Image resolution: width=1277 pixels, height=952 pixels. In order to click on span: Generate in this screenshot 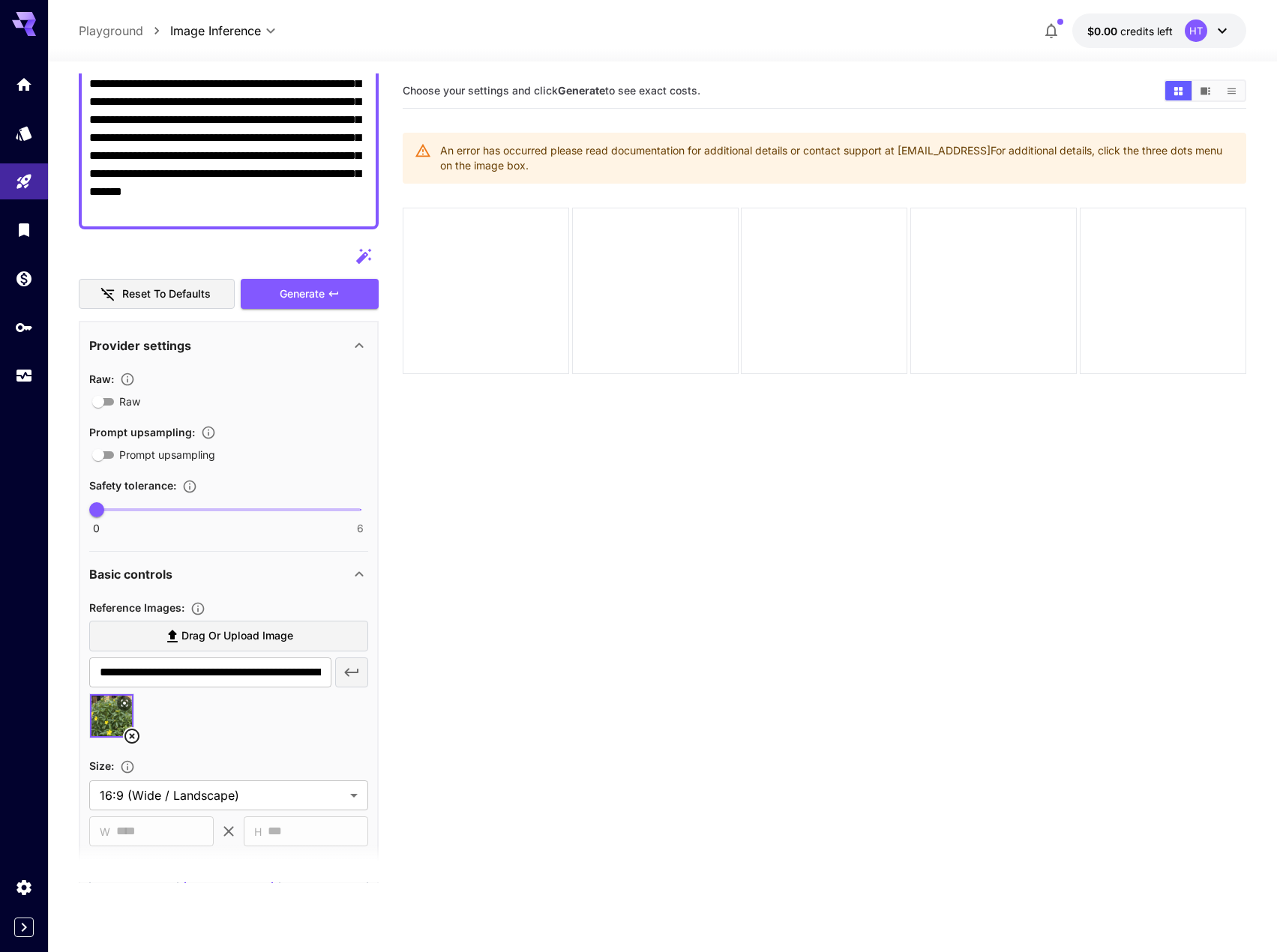, I will do `click(302, 293)`.